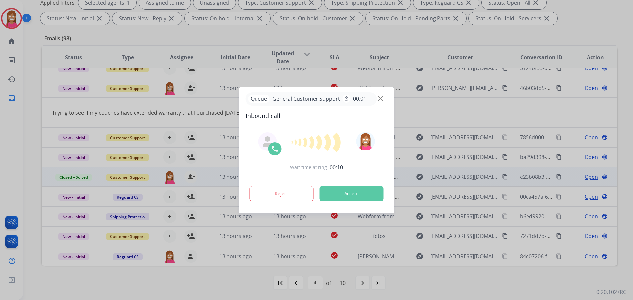 The height and width of the screenshot is (300, 633). Describe the element at coordinates (268, 142) in the screenshot. I see `img: agent-avatar` at that location.